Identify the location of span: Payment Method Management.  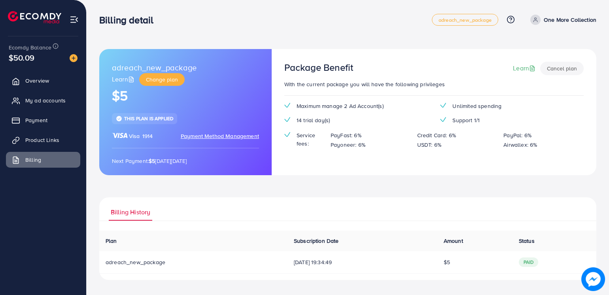
(220, 136).